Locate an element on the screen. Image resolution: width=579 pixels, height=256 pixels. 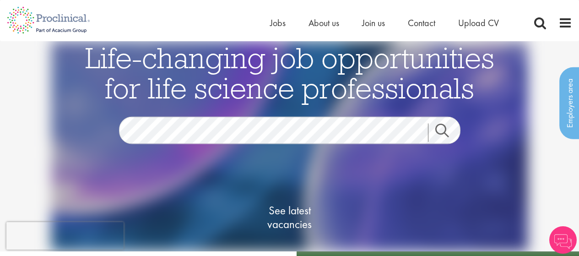
span: Jobs is located at coordinates (278, 23).